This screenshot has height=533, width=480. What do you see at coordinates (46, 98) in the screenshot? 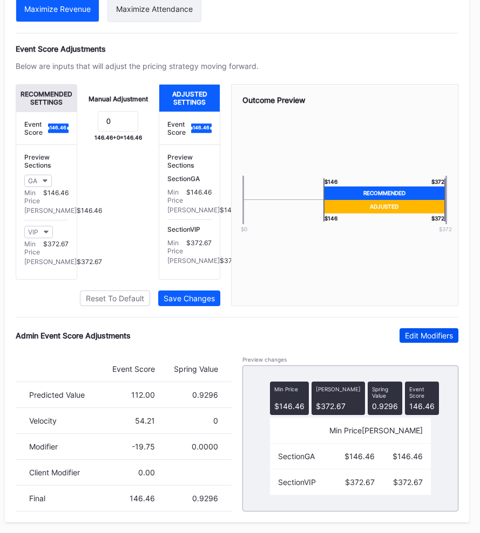
I see `div: Recommended Settings` at bounding box center [46, 98].